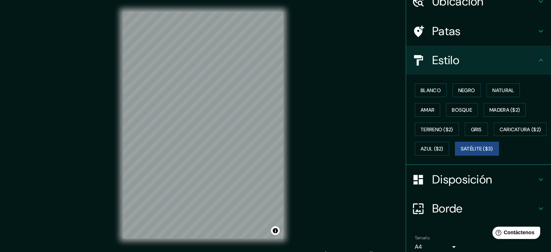  Describe the element at coordinates (431, 90) in the screenshot. I see `button: Blanco` at that location.